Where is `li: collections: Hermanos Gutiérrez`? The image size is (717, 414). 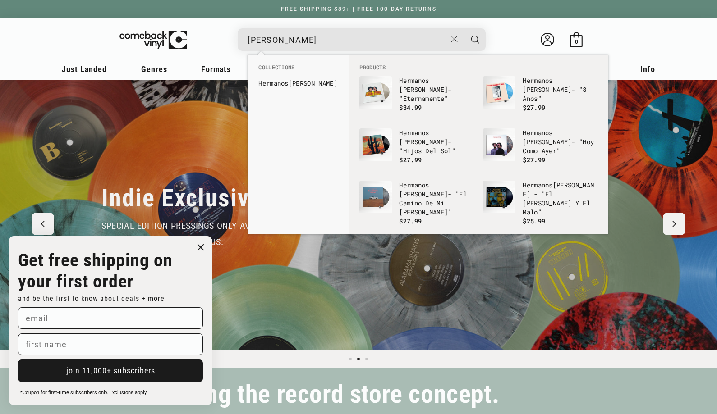
li: collections: Hermanos Gutiérrez is located at coordinates (298, 83).